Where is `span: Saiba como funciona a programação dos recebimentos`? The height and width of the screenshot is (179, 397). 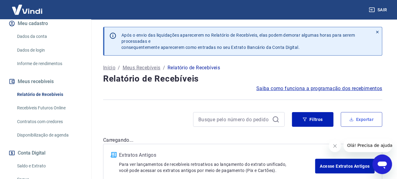
span: Saiba como funciona a programação dos recebimentos is located at coordinates (319, 88).